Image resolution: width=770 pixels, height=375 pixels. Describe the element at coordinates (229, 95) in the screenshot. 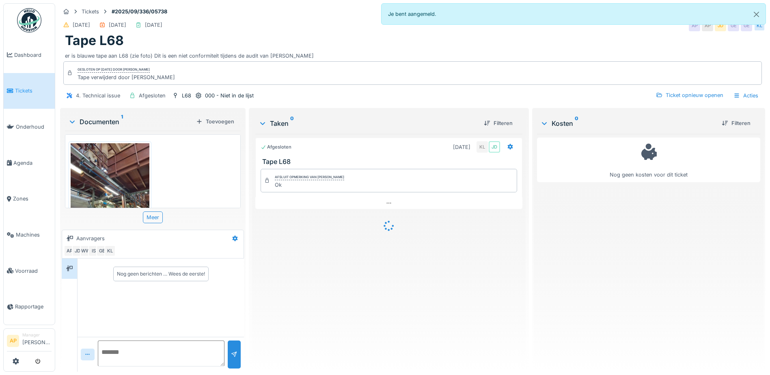

I see `div: 000 - Niet in de lijst` at that location.